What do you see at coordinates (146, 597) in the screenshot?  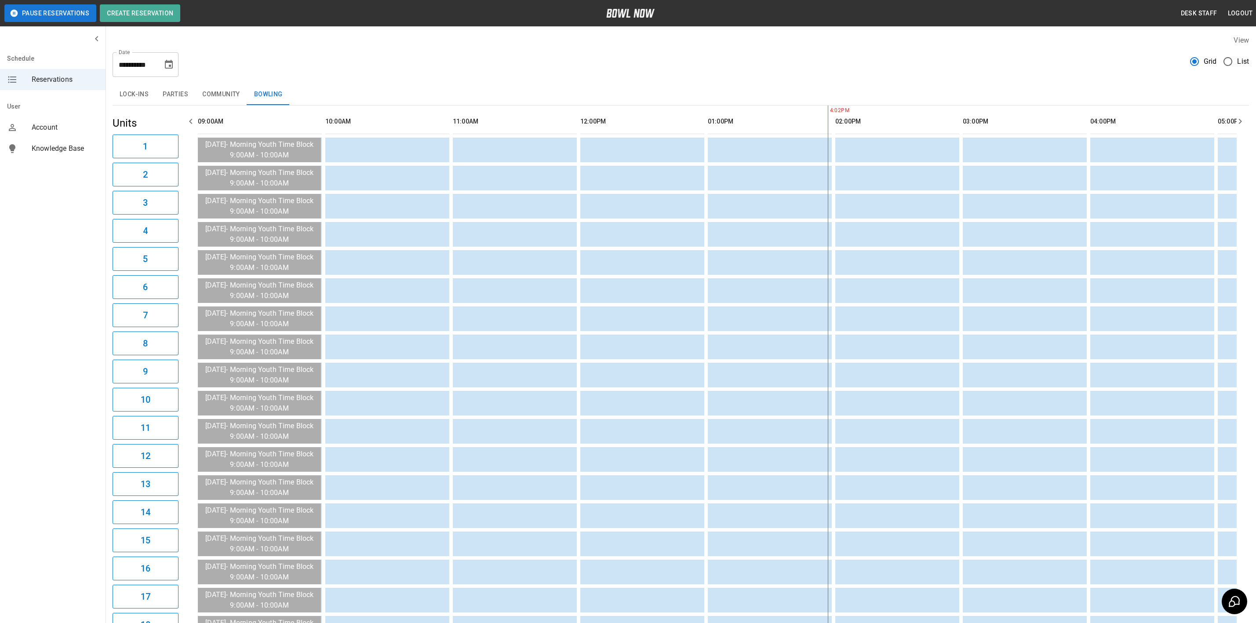 I see `button: 17` at bounding box center [146, 597].